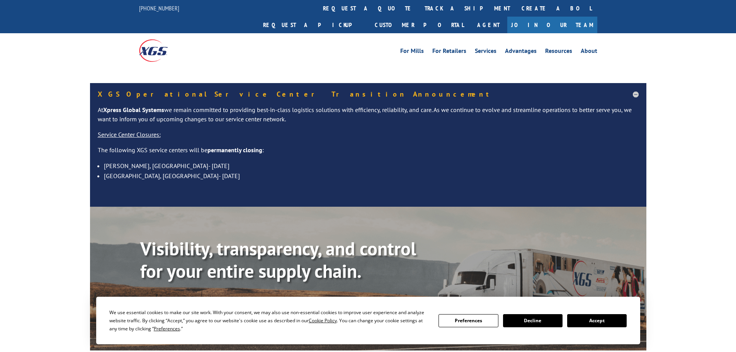  I want to click on button: Accept, so click(597, 321).